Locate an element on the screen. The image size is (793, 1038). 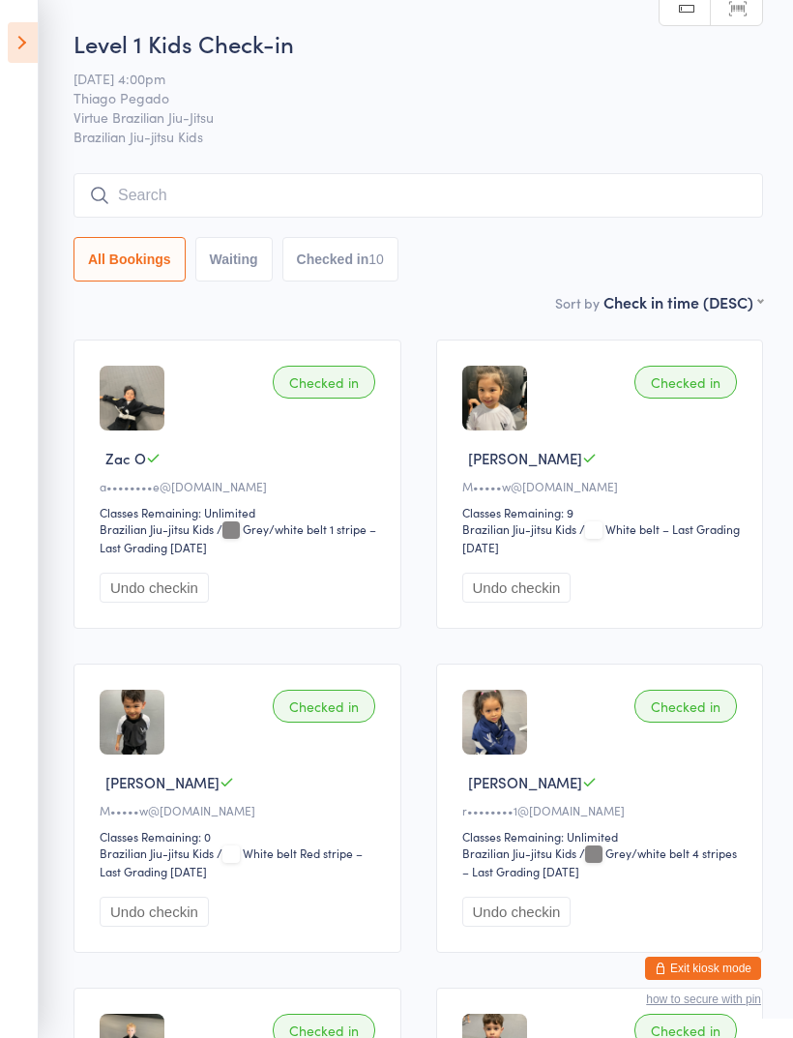
h2: Level 1 Kids Check-in is located at coordinates (418, 43).